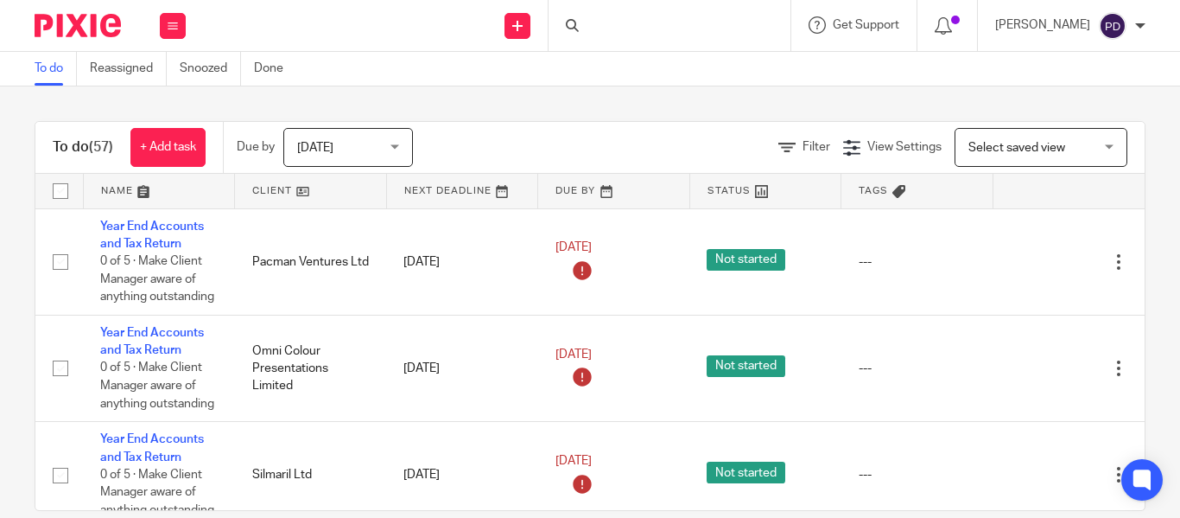  What do you see at coordinates (866, 25) in the screenshot?
I see `span: Get Support` at bounding box center [866, 25].